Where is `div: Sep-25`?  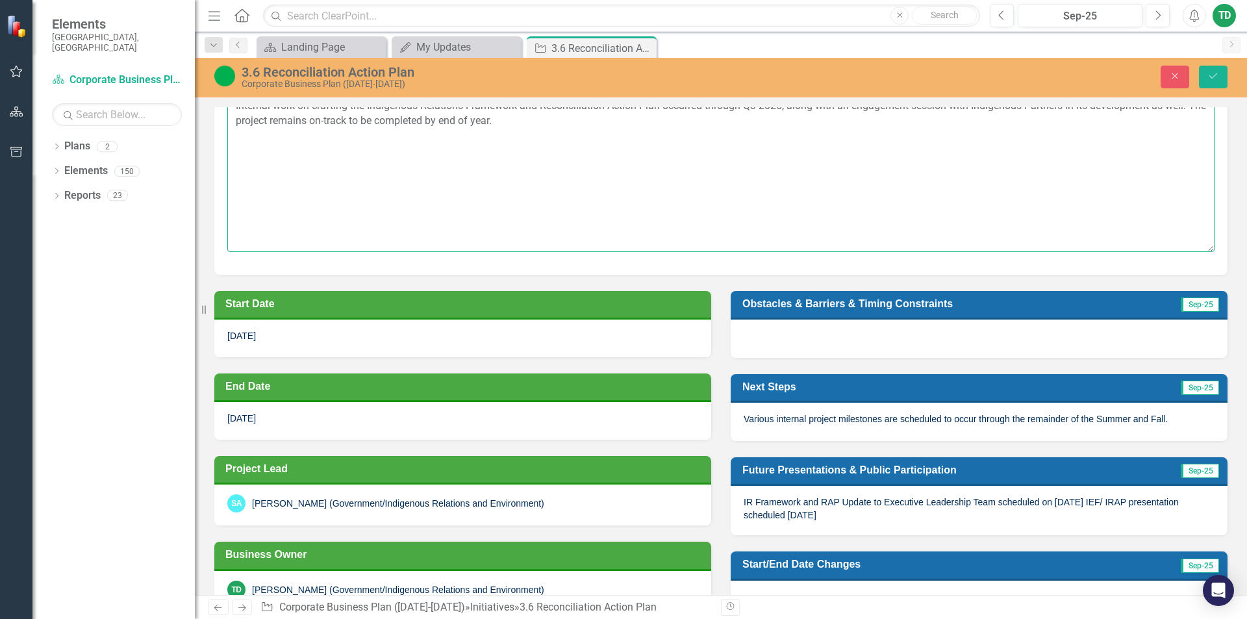 div: Sep-25 is located at coordinates (1080, 16).